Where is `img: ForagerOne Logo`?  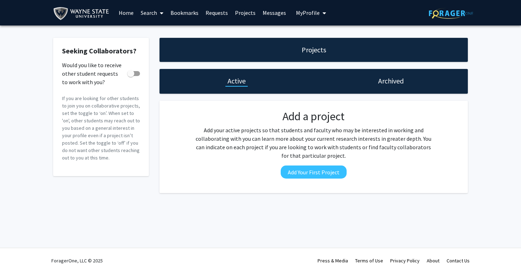
img: ForagerOne Logo is located at coordinates (450, 13).